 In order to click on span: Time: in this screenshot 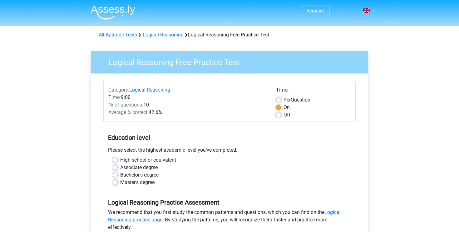, I will do `click(114, 97)`.